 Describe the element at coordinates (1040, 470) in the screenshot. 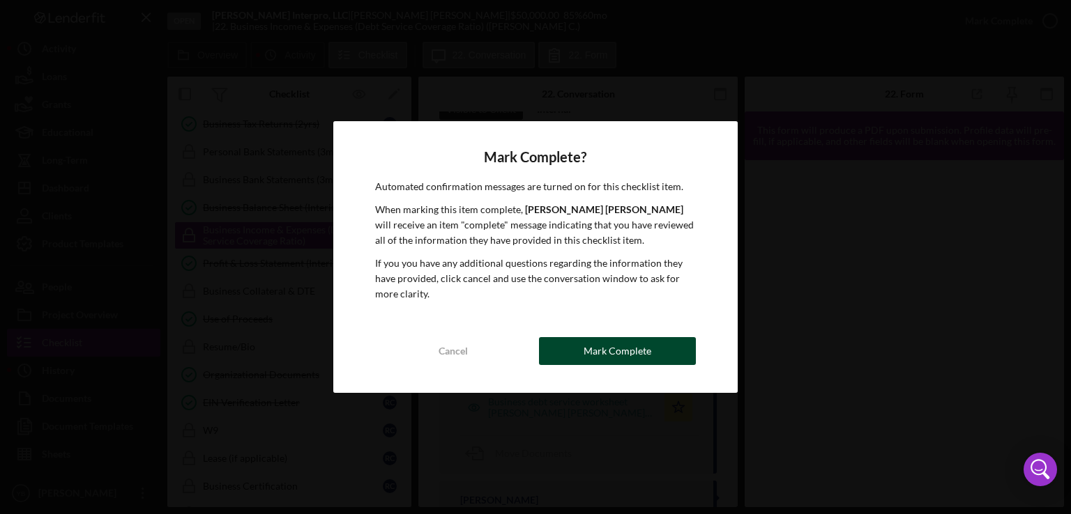

I see `div: Open Intercom Messenger` at that location.